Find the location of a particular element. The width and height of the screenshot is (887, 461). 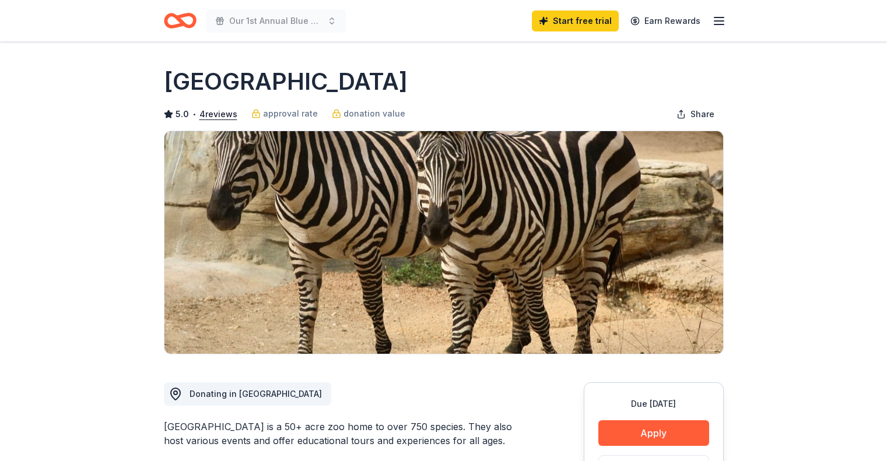

span: donation value is located at coordinates (375, 114).